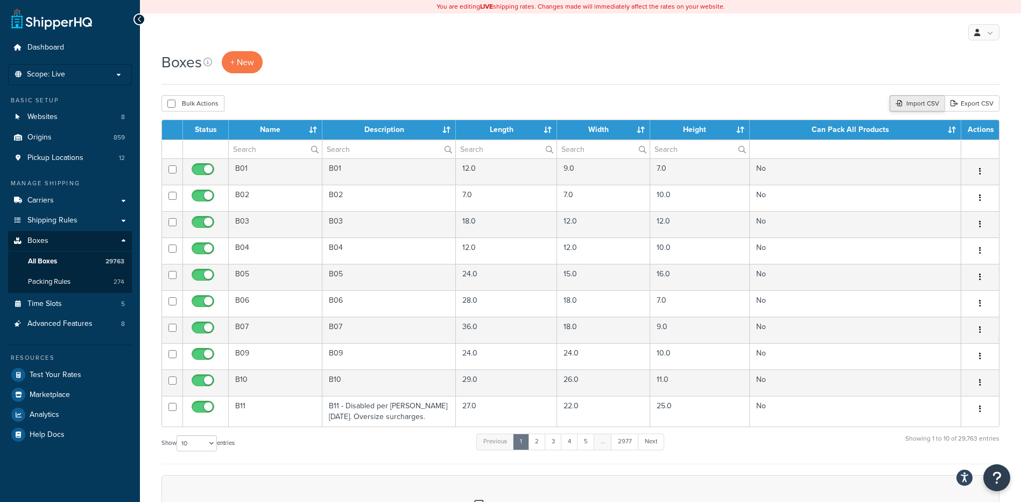 The height and width of the screenshot is (502, 1021). Describe the element at coordinates (52, 19) in the screenshot. I see `a: ShipperHQ Home` at that location.